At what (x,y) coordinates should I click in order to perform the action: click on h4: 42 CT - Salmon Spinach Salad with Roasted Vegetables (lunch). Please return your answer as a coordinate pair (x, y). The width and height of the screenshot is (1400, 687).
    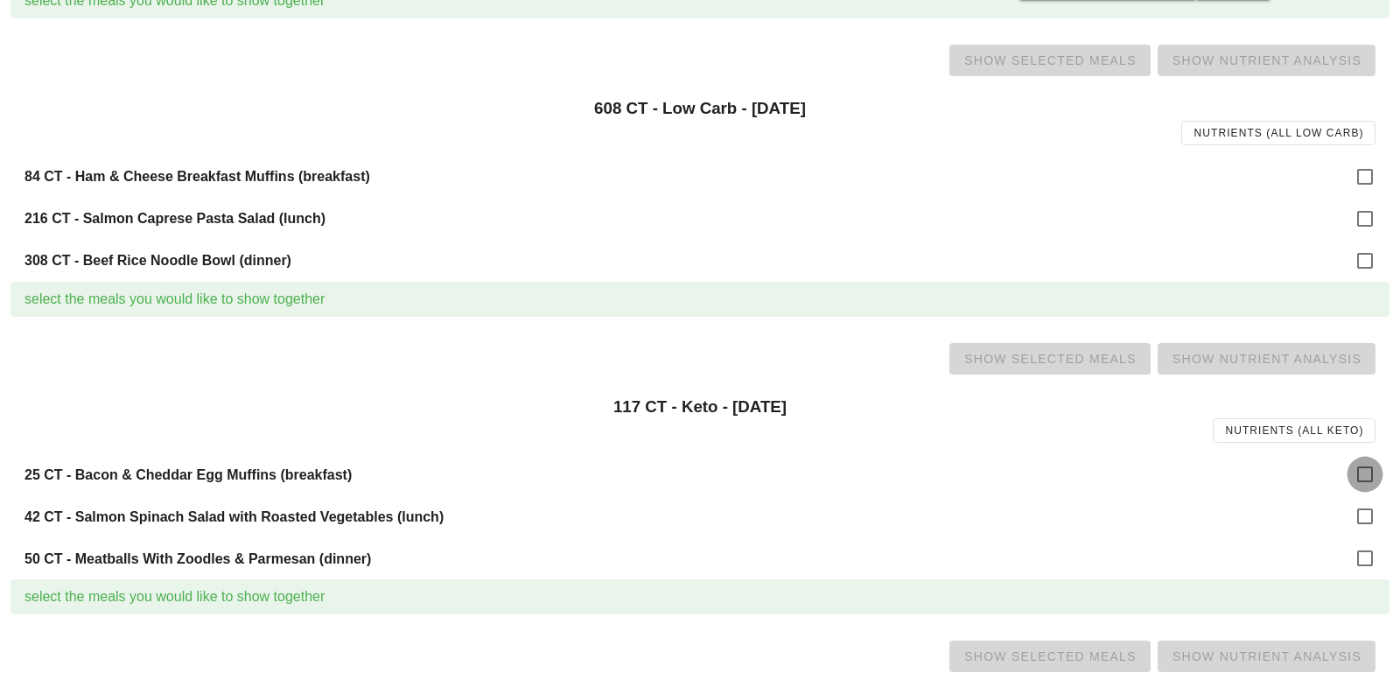
    Looking at the image, I should click on (682, 516).